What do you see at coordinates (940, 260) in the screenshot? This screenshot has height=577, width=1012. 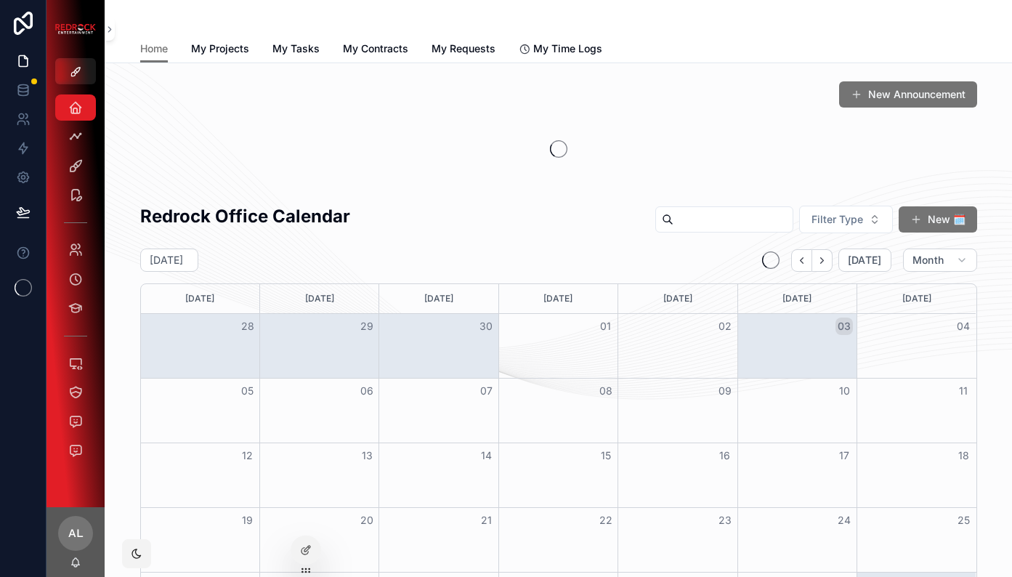 I see `button: Month` at bounding box center [940, 260].